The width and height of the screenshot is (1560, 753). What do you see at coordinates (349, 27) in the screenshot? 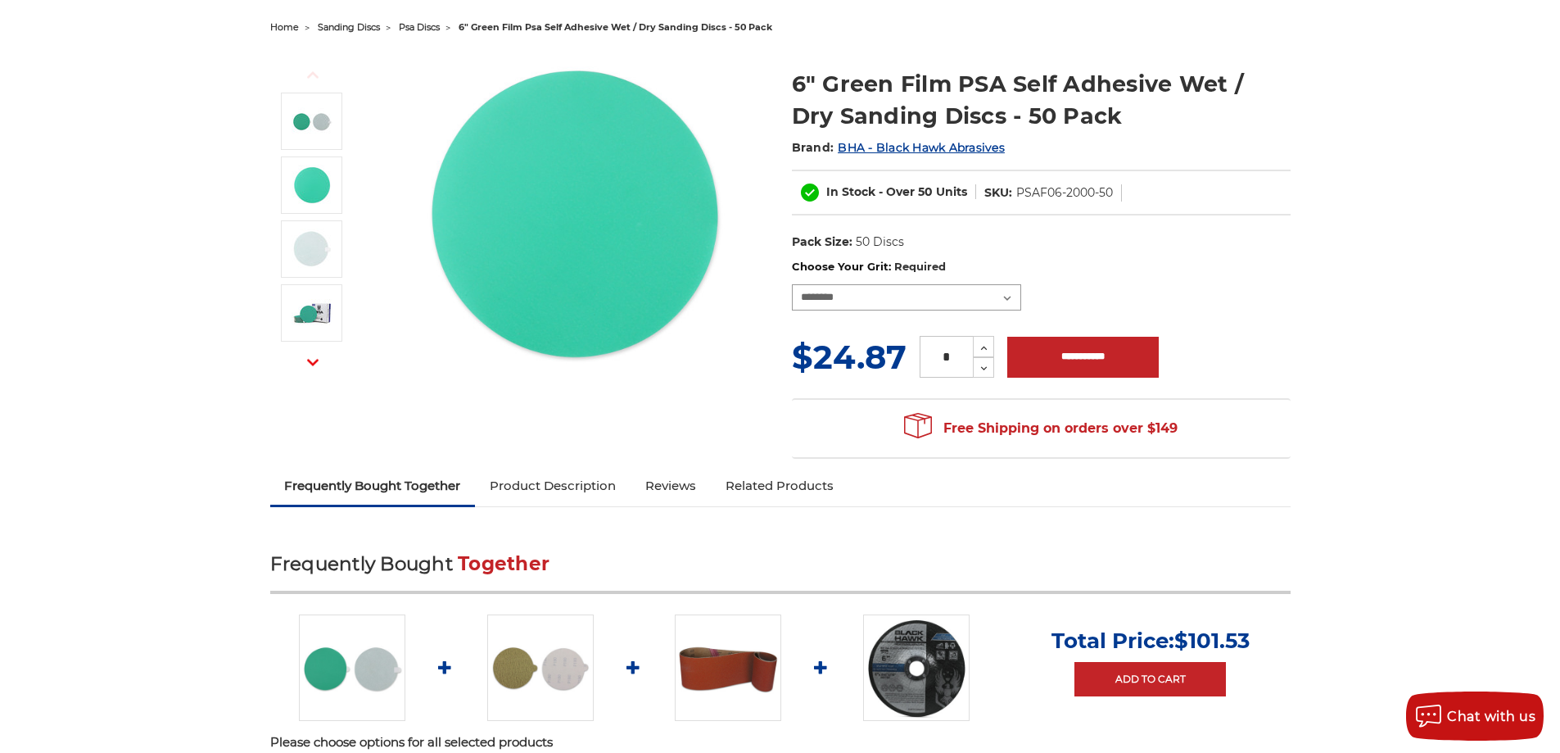
I see `span: sanding discs` at bounding box center [349, 27].